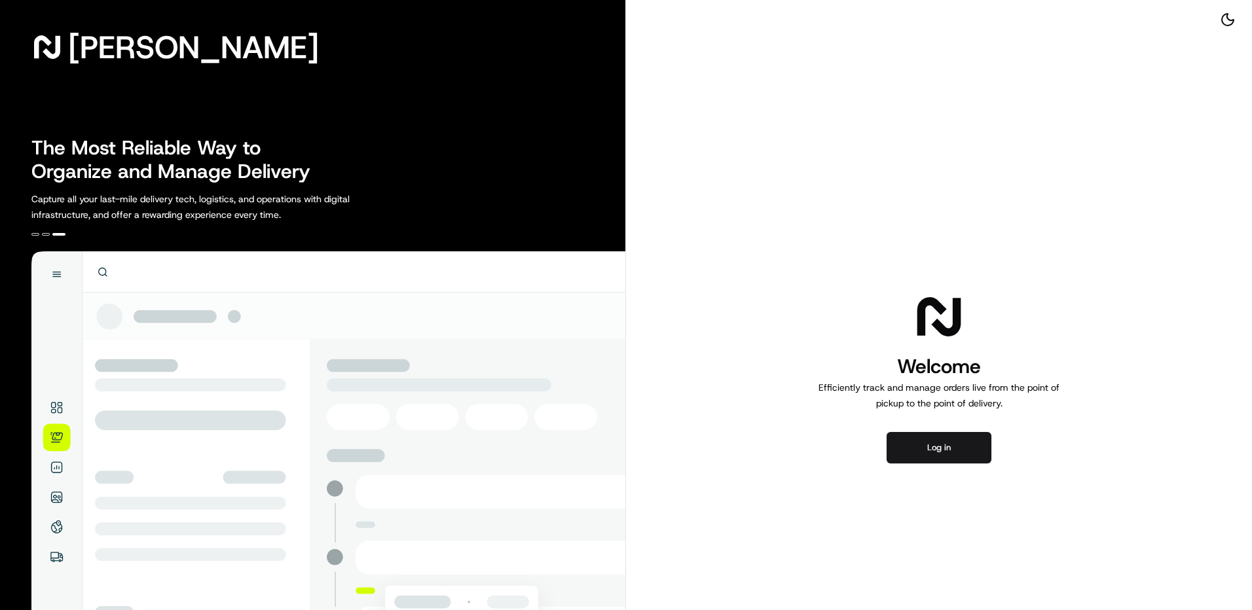  What do you see at coordinates (939, 395) in the screenshot?
I see `p: Efficiently track and manage orders live from the point of pickup to the point of delivery.` at bounding box center [939, 395].